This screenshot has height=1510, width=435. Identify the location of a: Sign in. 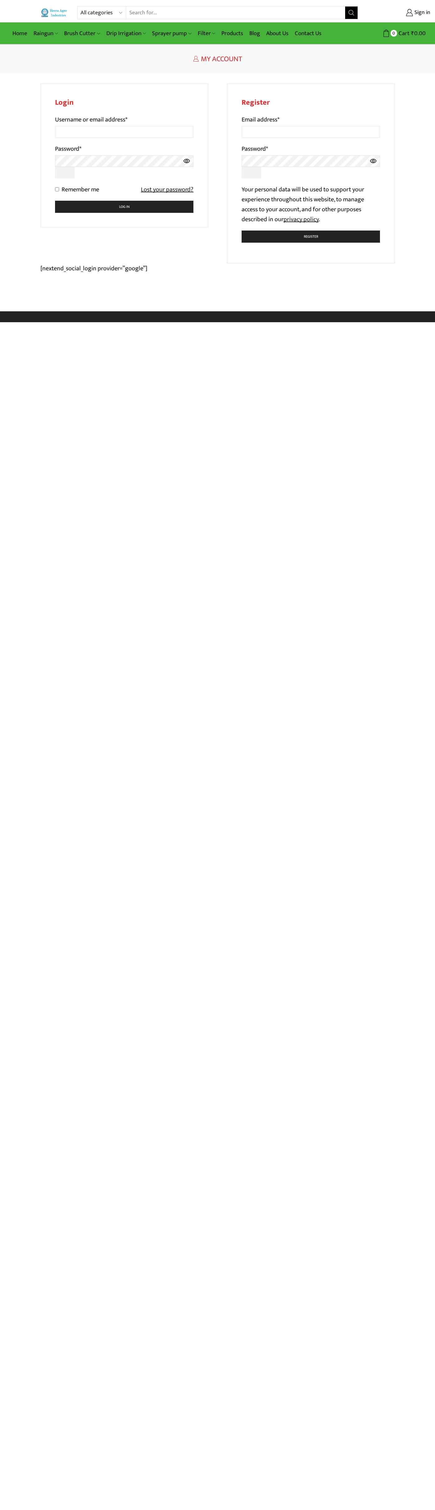
(398, 13).